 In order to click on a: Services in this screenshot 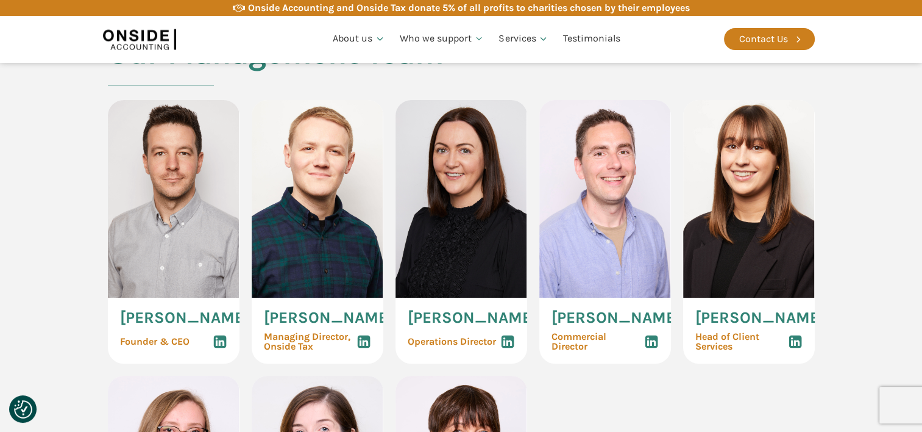, I will do `click(524, 39)`.